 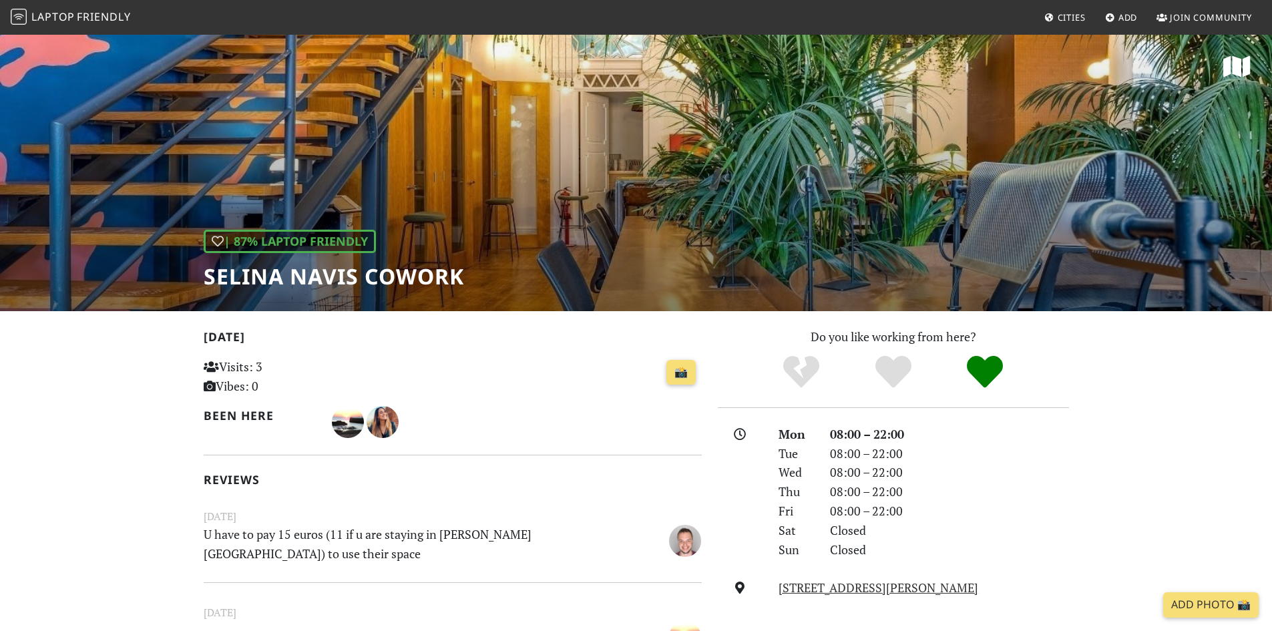 I want to click on span: Fernanda Nicolini von Pfuhl, so click(x=383, y=421).